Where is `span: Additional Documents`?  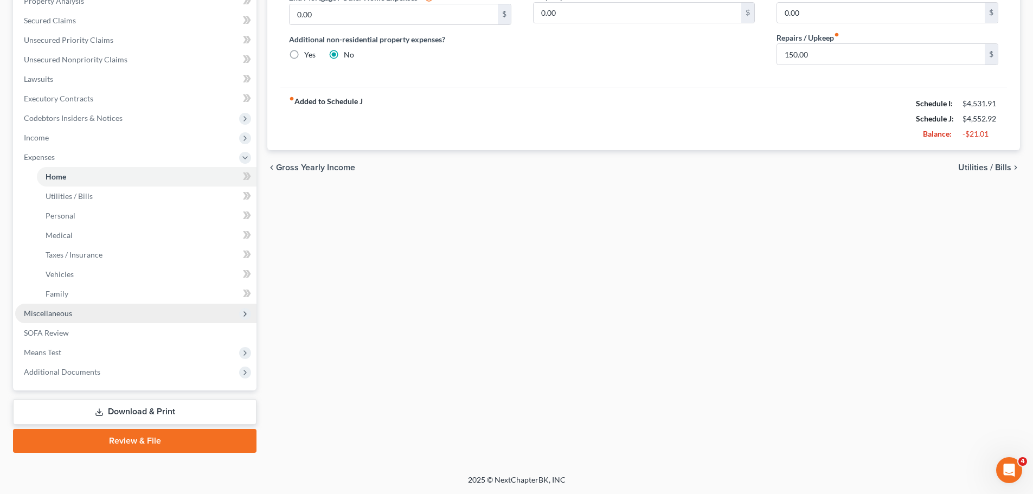 span: Additional Documents is located at coordinates (62, 371).